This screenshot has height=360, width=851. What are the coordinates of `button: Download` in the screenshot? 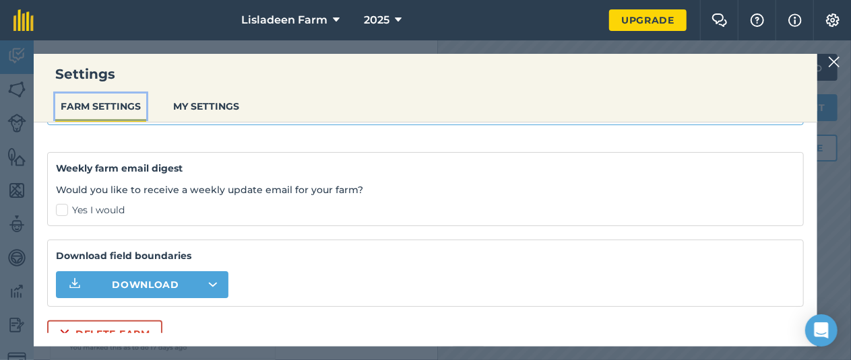 It's located at (142, 285).